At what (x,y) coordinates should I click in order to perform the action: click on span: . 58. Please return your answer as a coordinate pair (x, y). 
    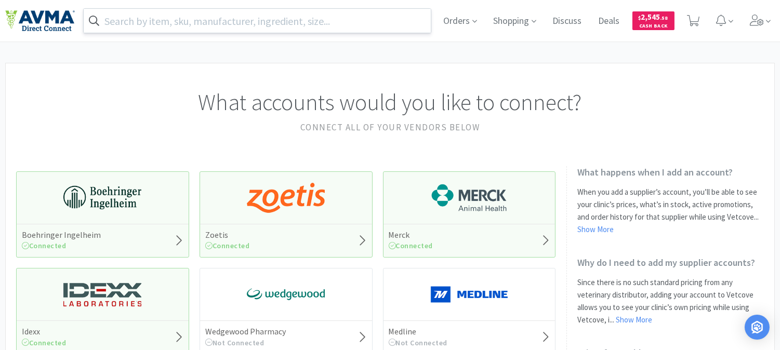
    Looking at the image, I should click on (664, 18).